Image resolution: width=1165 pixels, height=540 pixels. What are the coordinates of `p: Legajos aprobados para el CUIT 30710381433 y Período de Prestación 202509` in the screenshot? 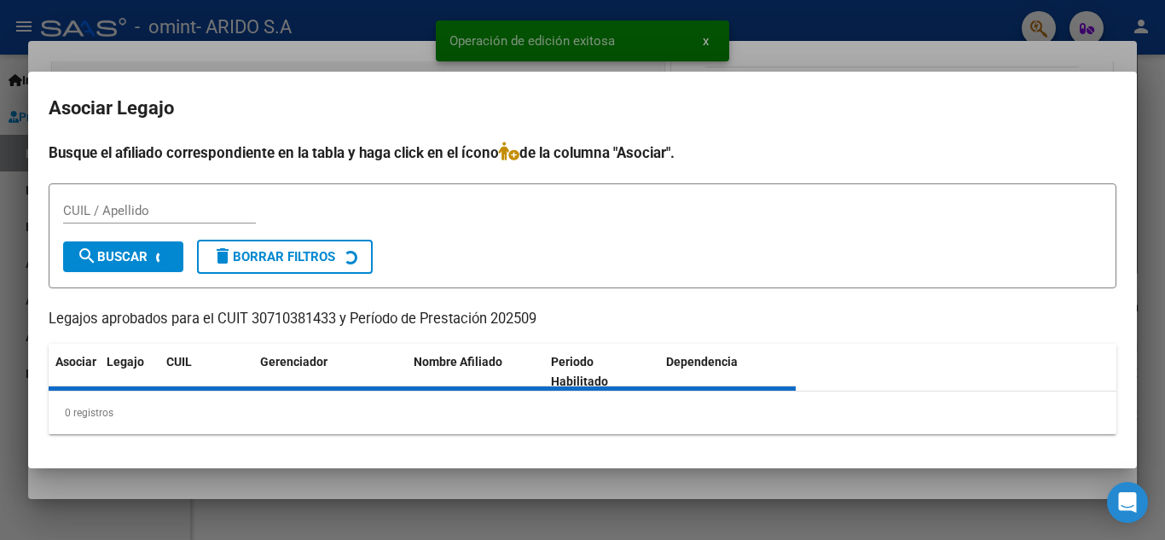 It's located at (582, 319).